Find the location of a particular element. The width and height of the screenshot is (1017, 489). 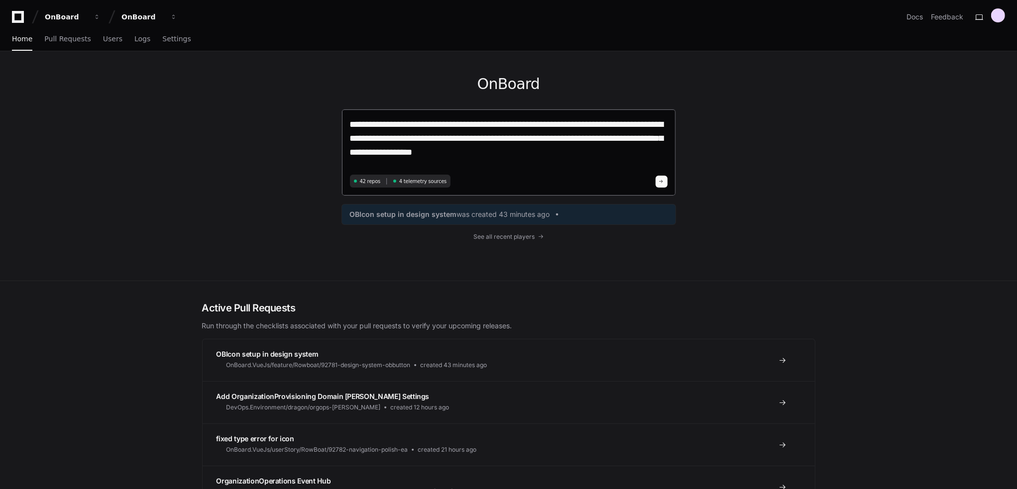

a: OBIcon setup in design systemOnBoard.VueJs/feature/Rowboat/92781-design-system-obbuttoncreated 43... is located at coordinates (509, 360).